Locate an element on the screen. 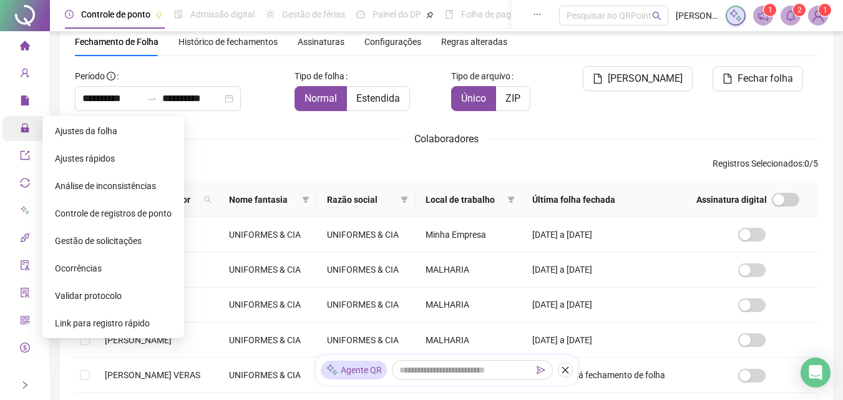  sup: Atualize o seu contato no menu Meus Dados is located at coordinates (825, 10).